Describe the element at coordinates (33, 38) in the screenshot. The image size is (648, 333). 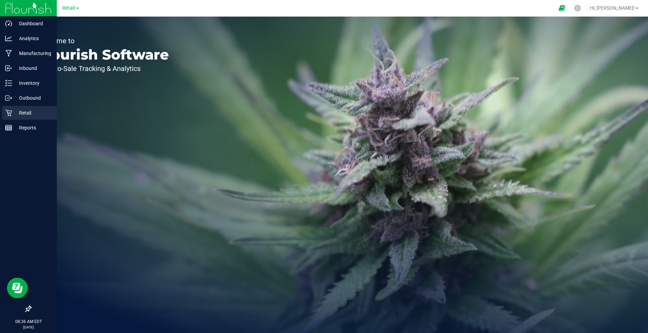
I see `p: Analytics` at that location.